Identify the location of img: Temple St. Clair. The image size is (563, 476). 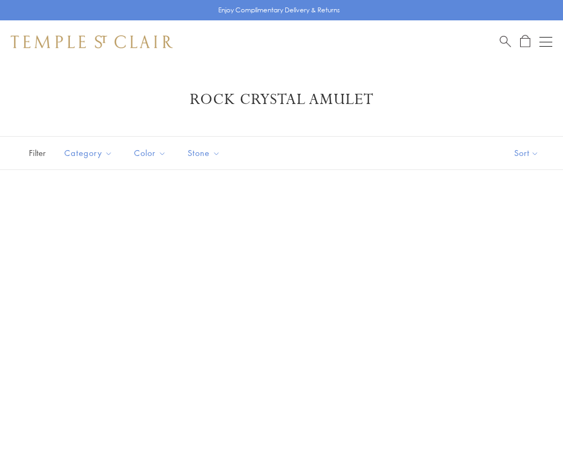
(92, 42).